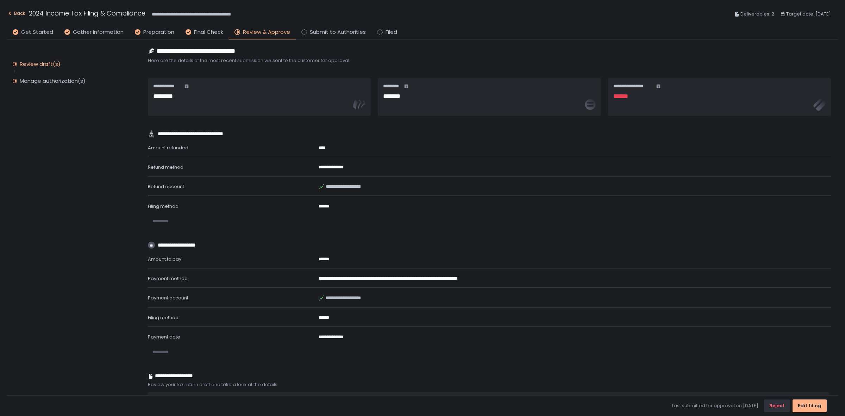 The width and height of the screenshot is (845, 416). What do you see at coordinates (168, 148) in the screenshot?
I see `span: Amount refunded` at bounding box center [168, 148].